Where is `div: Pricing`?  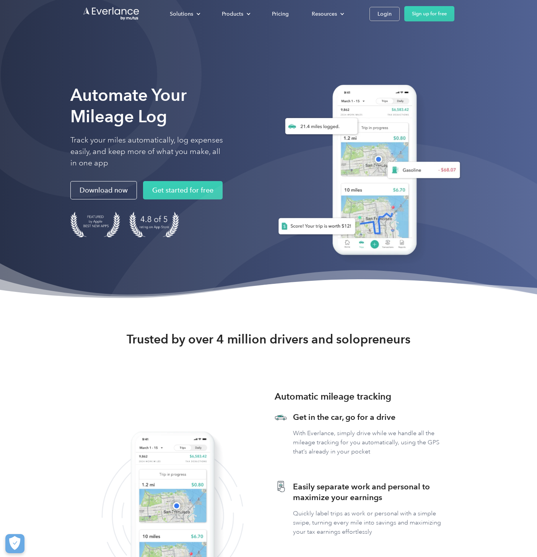
div: Pricing is located at coordinates (280, 14).